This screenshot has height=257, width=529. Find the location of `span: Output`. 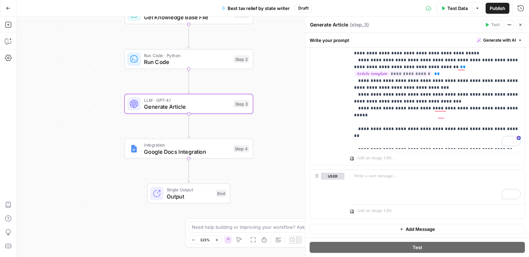

span: Output is located at coordinates (189, 197).